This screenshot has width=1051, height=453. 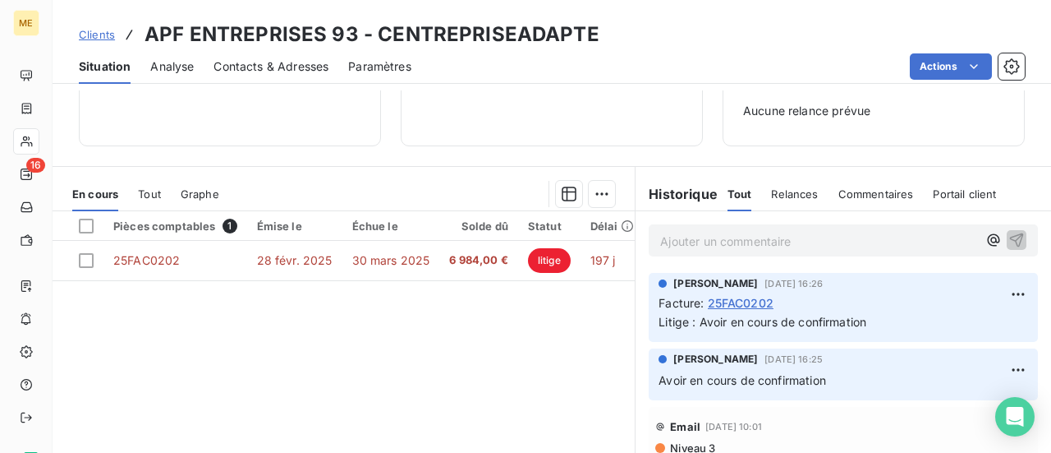 What do you see at coordinates (794, 194) in the screenshot?
I see `span: Relances` at bounding box center [794, 194].